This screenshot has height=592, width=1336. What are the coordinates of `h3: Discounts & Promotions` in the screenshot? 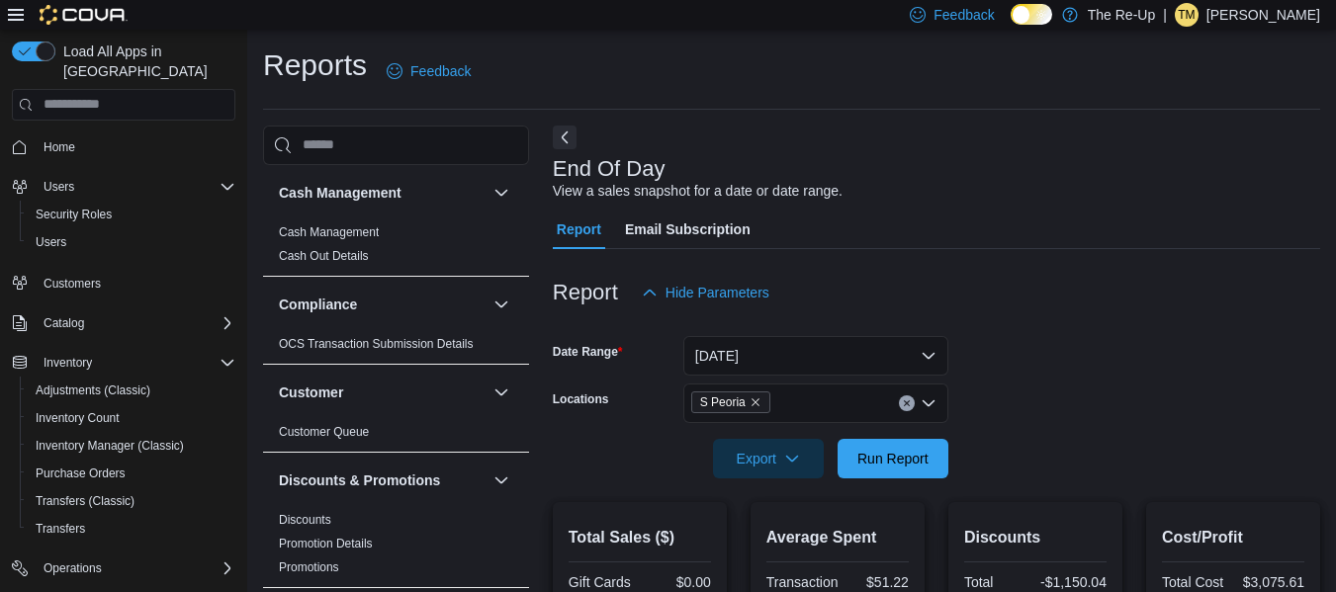 It's located at (359, 480).